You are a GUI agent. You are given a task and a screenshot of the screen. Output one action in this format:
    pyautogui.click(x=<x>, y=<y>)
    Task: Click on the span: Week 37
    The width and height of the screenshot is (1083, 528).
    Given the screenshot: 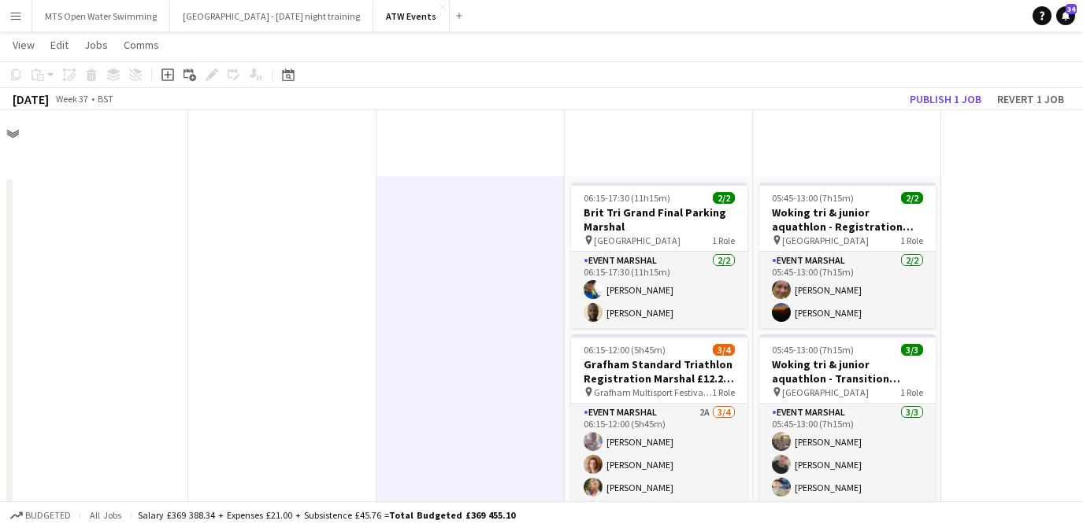 What is the action you would take?
    pyautogui.click(x=72, y=98)
    